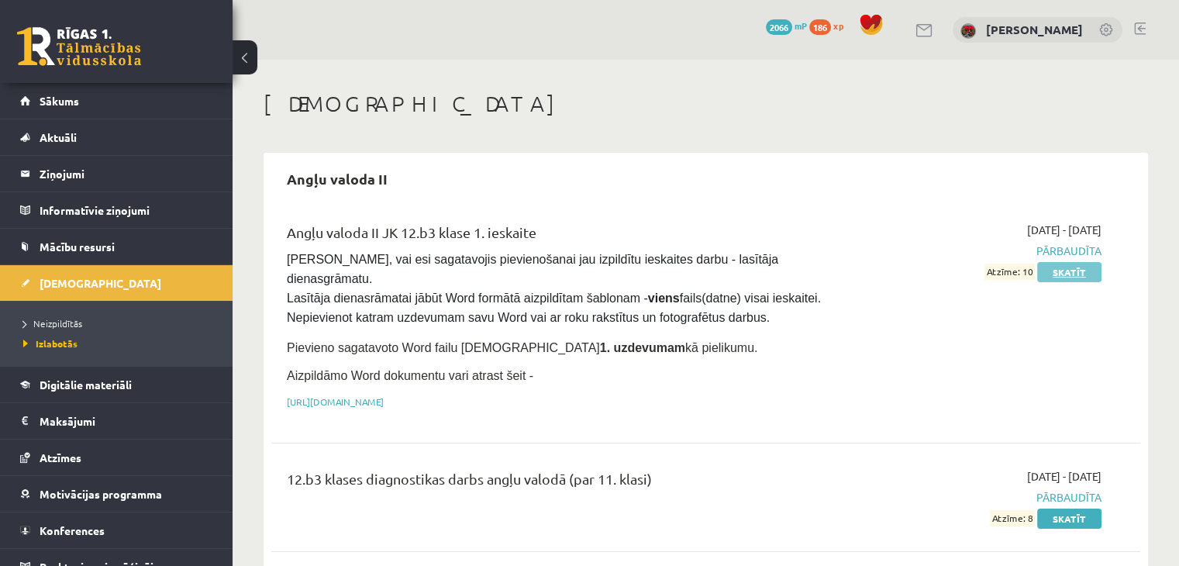  I want to click on span: Mācību resursi, so click(77, 247).